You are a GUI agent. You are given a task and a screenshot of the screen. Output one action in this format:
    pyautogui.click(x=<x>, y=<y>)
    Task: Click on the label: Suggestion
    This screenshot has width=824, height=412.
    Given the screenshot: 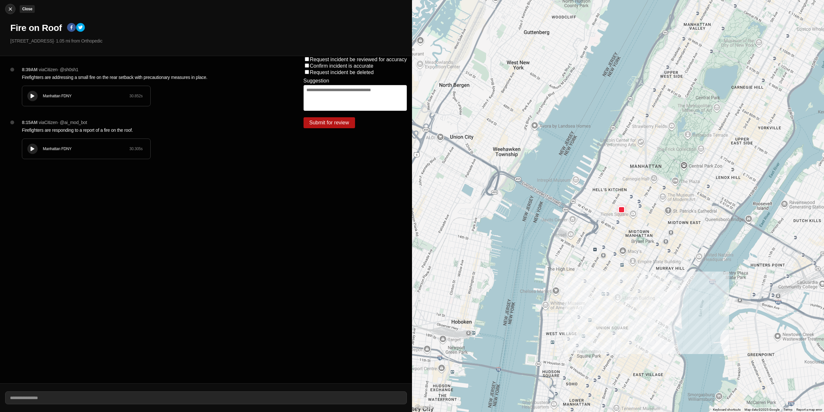 What is the action you would take?
    pyautogui.click(x=316, y=81)
    